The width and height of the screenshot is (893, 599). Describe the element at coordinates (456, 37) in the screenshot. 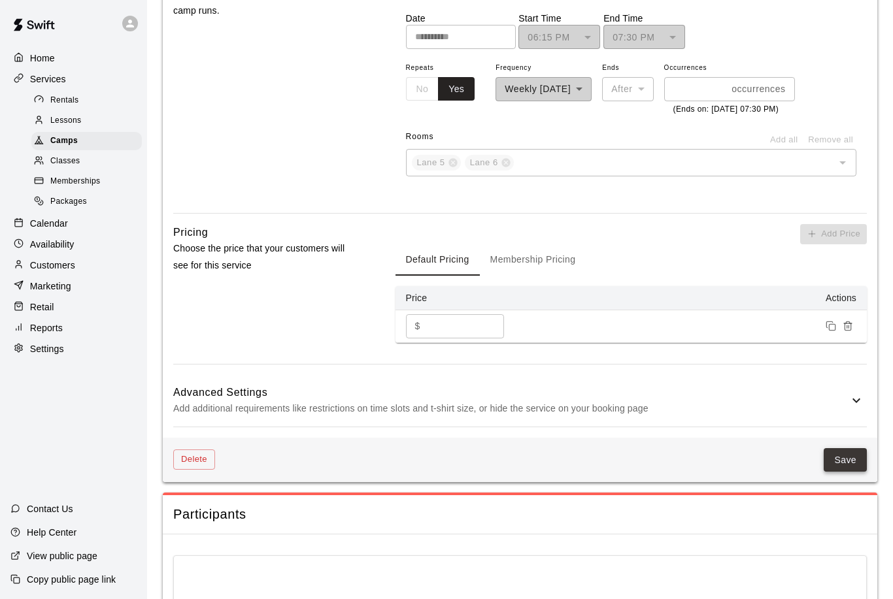

I see `input: Choose date, selected date is Oct 16, 2025` at that location.